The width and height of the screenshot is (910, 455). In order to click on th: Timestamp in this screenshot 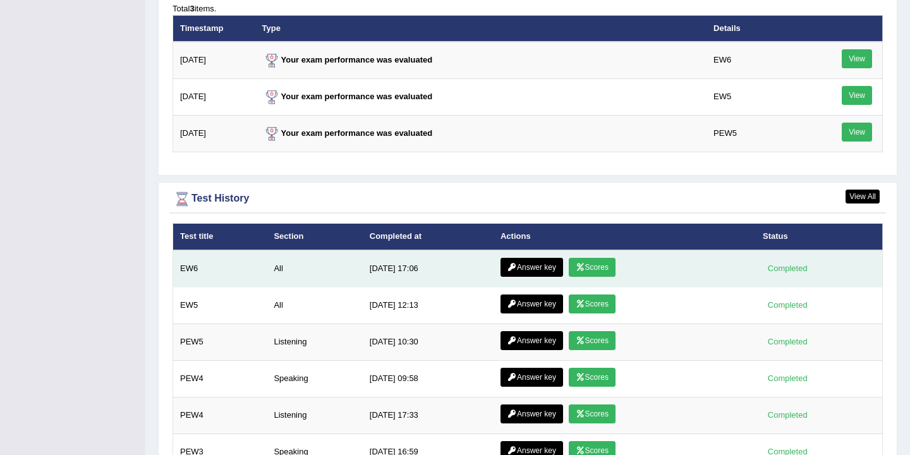, I will do `click(214, 28)`.